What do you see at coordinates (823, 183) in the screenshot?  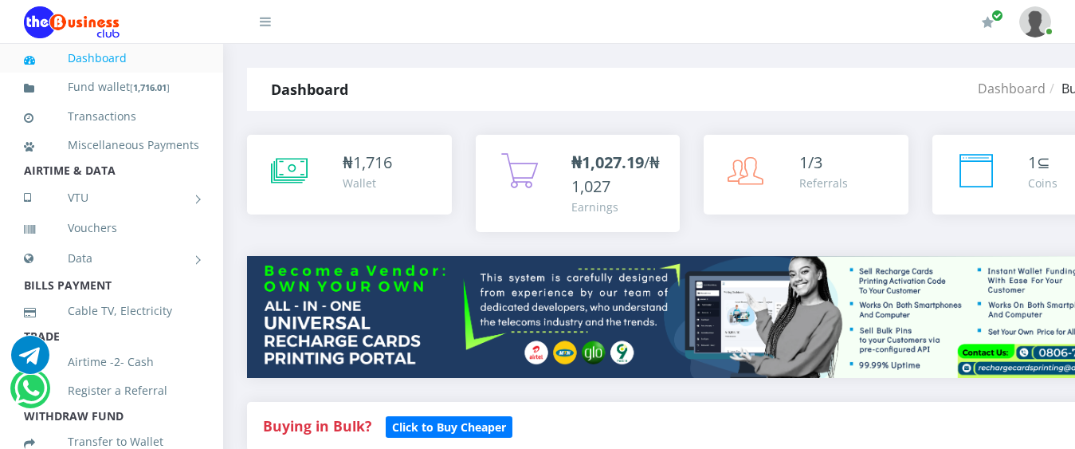 I see `div: Referrals` at bounding box center [823, 183].